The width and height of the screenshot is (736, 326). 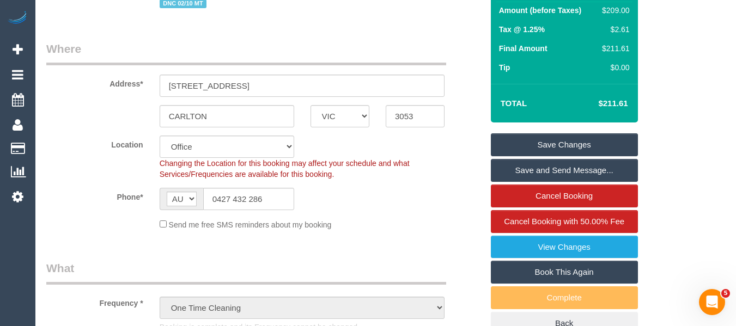 I want to click on a: View Changes, so click(x=565, y=247).